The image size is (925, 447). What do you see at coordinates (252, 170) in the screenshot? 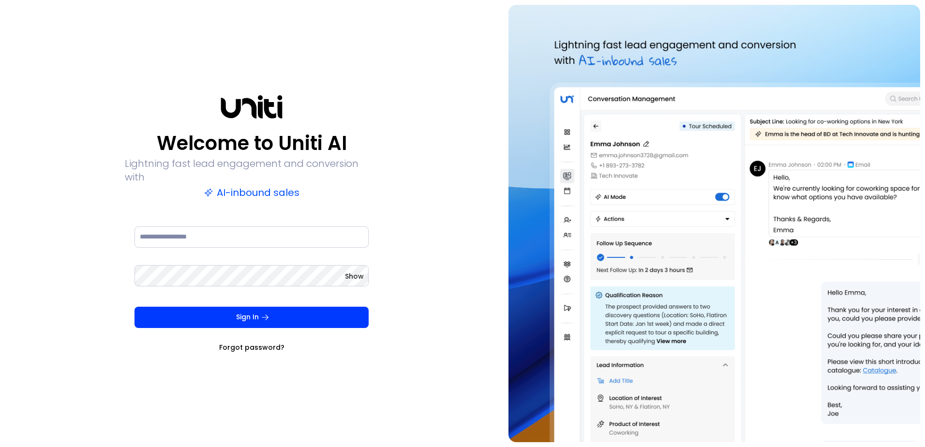
I see `p: Lightning fast lead engagement and conversion with` at bounding box center [252, 170].